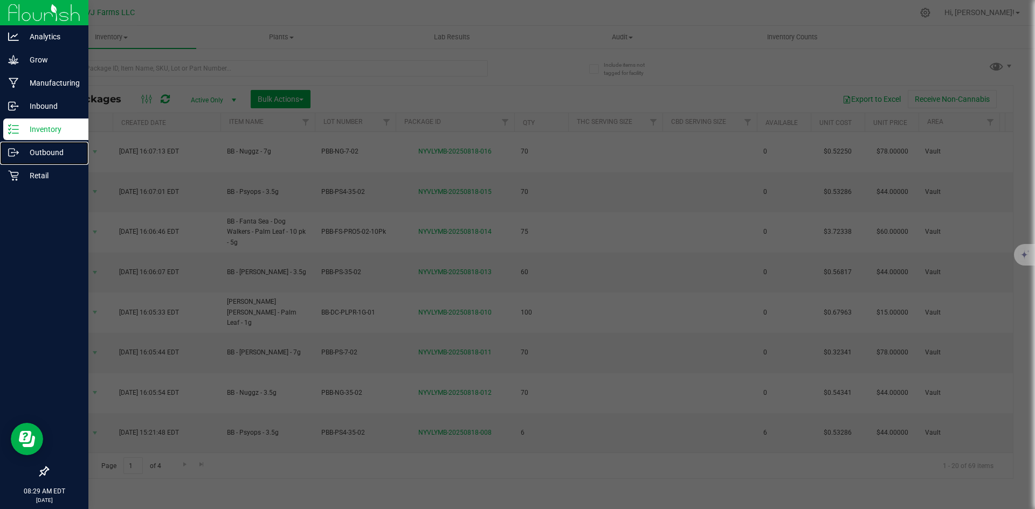 This screenshot has height=509, width=1035. What do you see at coordinates (13, 129) in the screenshot?
I see `inline-svg: Inventory` at bounding box center [13, 129].